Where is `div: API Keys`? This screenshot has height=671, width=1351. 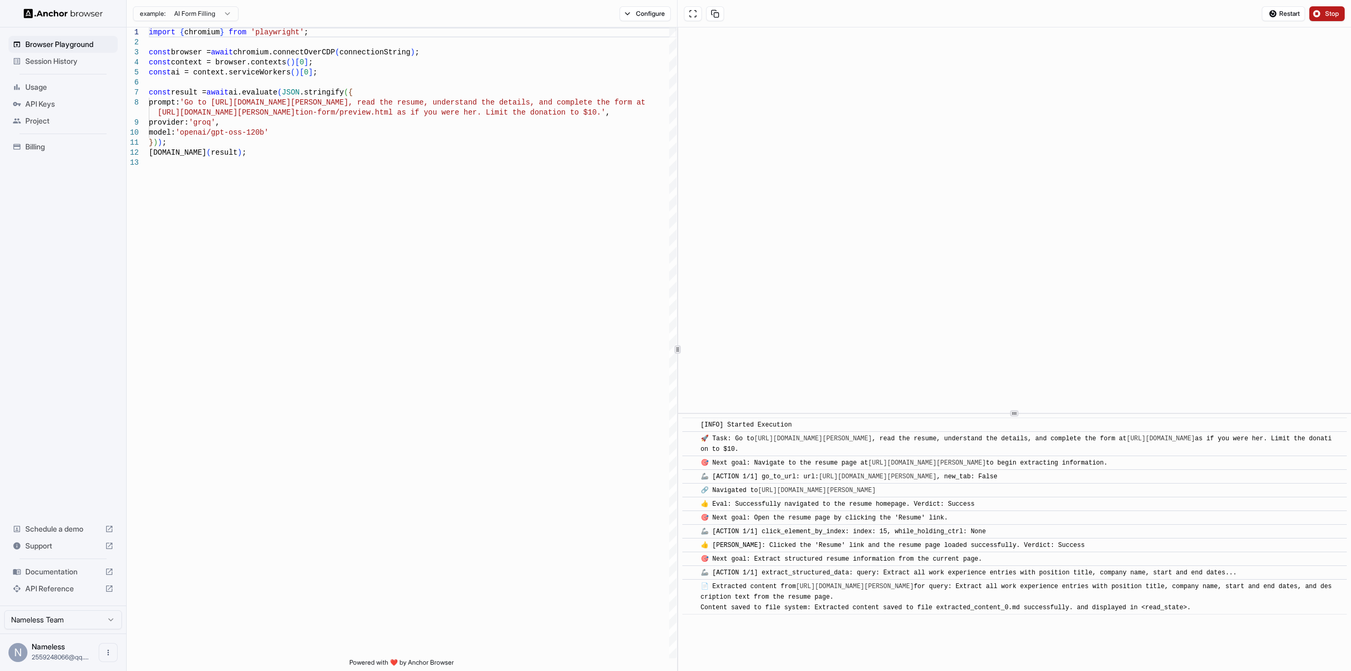
div: API Keys is located at coordinates (63, 104).